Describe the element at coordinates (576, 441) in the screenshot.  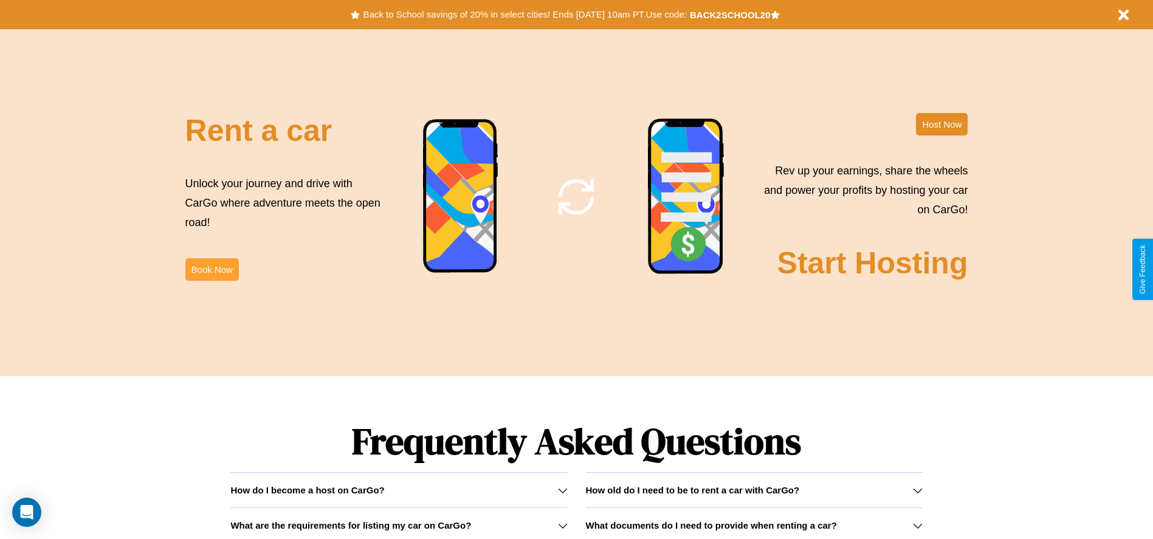
I see `h1: Frequently Asked Questions` at that location.